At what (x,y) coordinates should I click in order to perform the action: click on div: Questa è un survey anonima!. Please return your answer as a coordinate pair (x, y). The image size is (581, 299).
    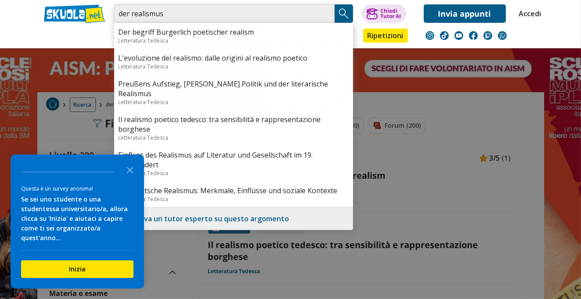
    Looking at the image, I should click on (77, 189).